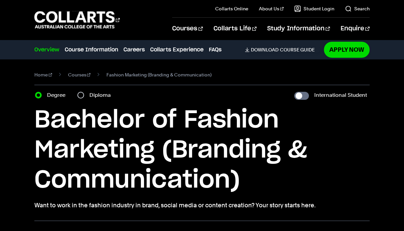 The height and width of the screenshot is (231, 404). I want to click on h1: Bachelor of Fashion Marketing (Branding & Communication), so click(202, 150).